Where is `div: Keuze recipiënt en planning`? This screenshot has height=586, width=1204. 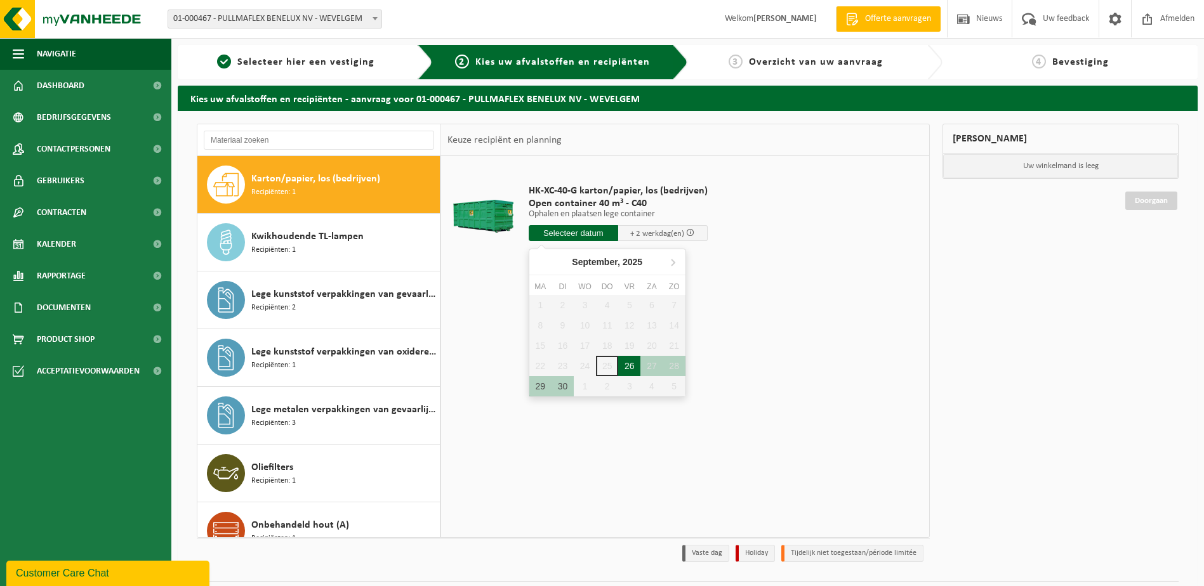
div: Keuze recipiënt en planning is located at coordinates (505, 140).